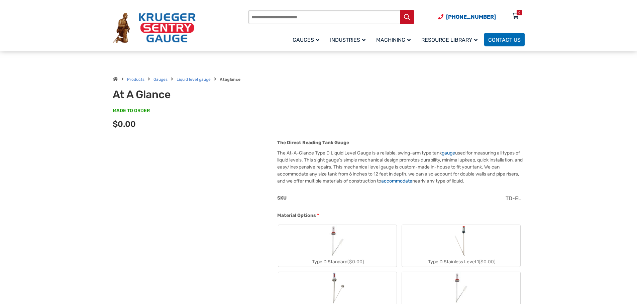 The image size is (637, 304). Describe the element at coordinates (131, 111) in the screenshot. I see `span: MADE TO ORDER` at that location.